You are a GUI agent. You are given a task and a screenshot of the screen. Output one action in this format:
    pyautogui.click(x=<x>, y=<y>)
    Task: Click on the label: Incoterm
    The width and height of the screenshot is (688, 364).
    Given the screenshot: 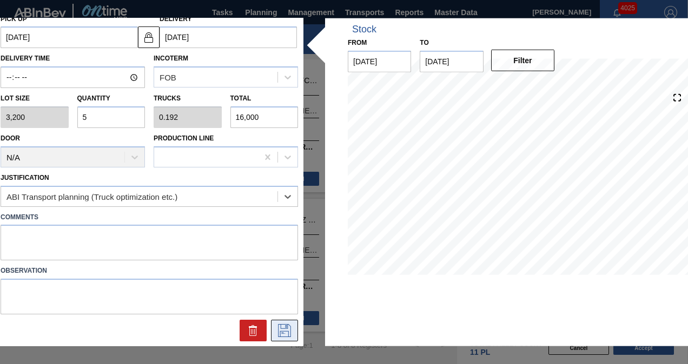 What is the action you would take?
    pyautogui.click(x=171, y=58)
    